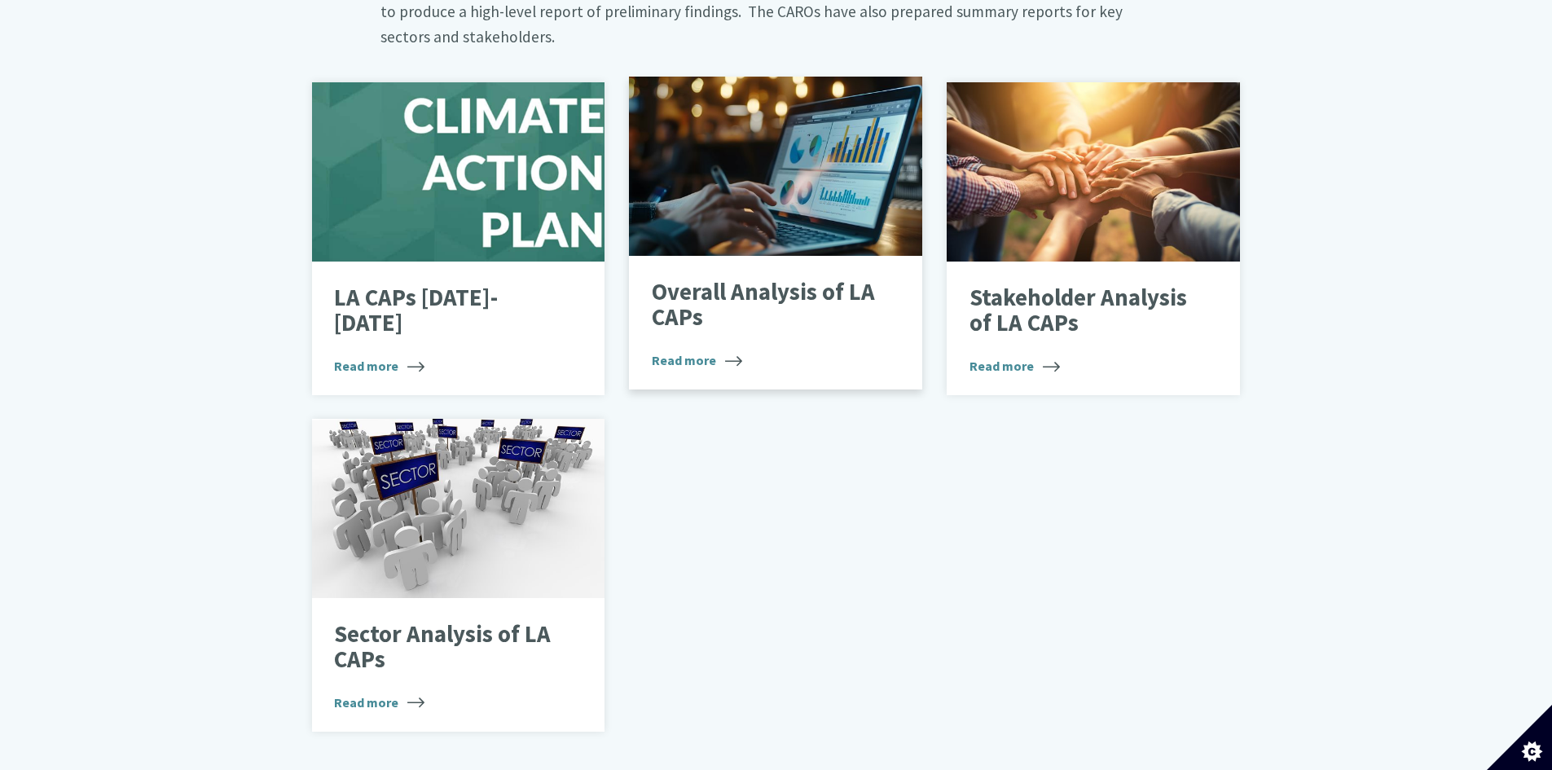 This screenshot has width=1552, height=770. Describe the element at coordinates (446, 647) in the screenshot. I see `p: Sector Analysis of LA CAPs` at that location.